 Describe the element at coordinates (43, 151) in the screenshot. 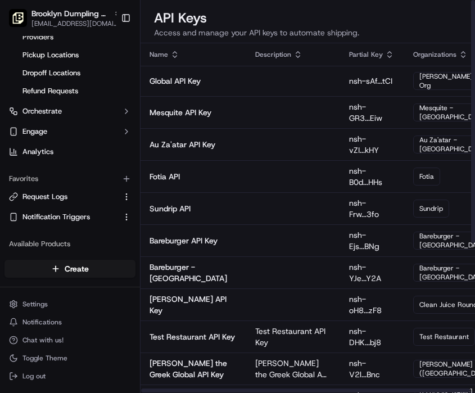

I see `div: Past conversations` at that location.